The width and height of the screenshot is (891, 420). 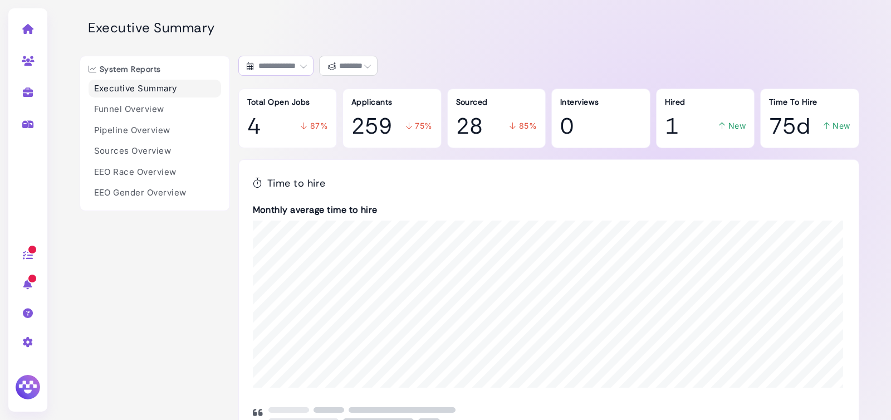 I want to click on h2: 0, so click(x=567, y=126).